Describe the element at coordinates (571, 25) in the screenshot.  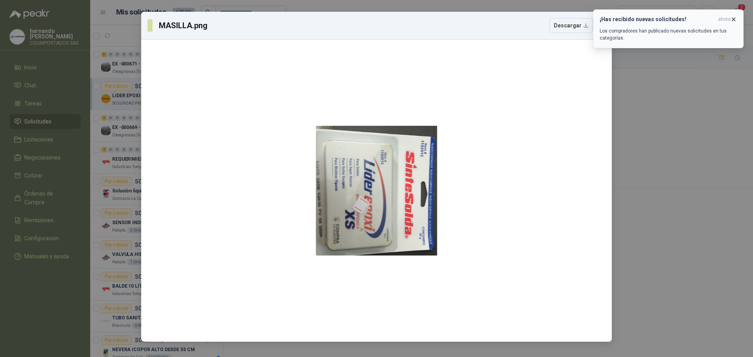
I see `button: Descargar` at that location.